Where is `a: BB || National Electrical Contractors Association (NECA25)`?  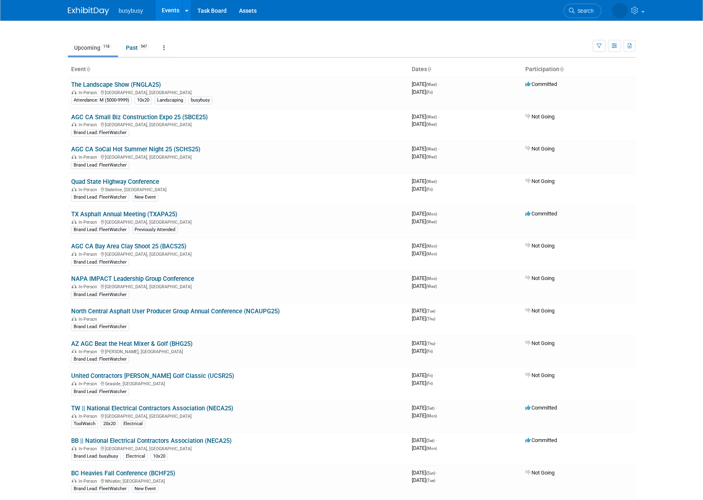
a: BB || National Electrical Contractors Association (NECA25) is located at coordinates (151, 441).